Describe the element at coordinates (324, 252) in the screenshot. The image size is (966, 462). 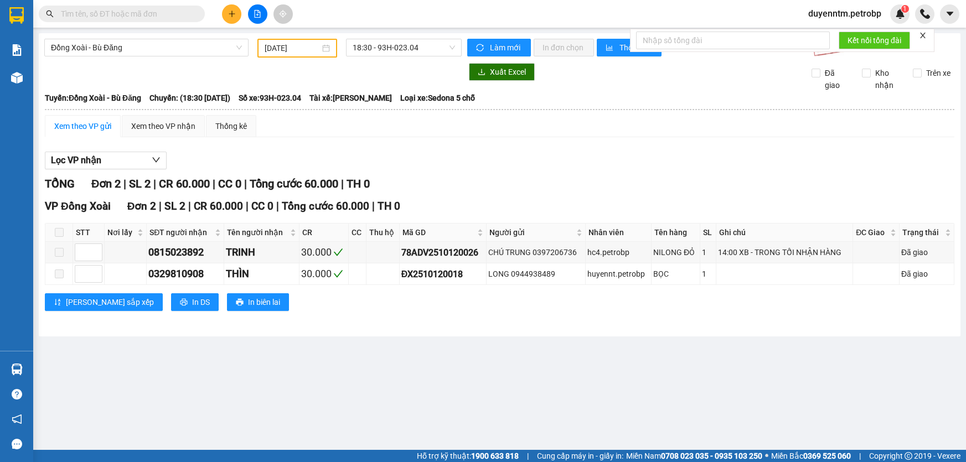
I see `div: 30.000` at that location.